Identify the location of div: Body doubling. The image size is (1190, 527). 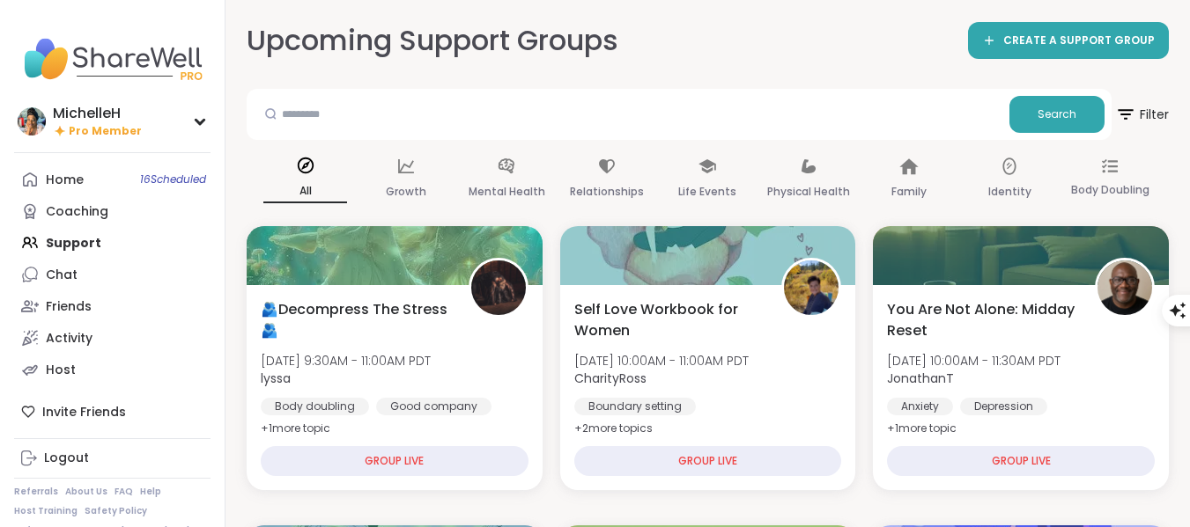
(314, 407).